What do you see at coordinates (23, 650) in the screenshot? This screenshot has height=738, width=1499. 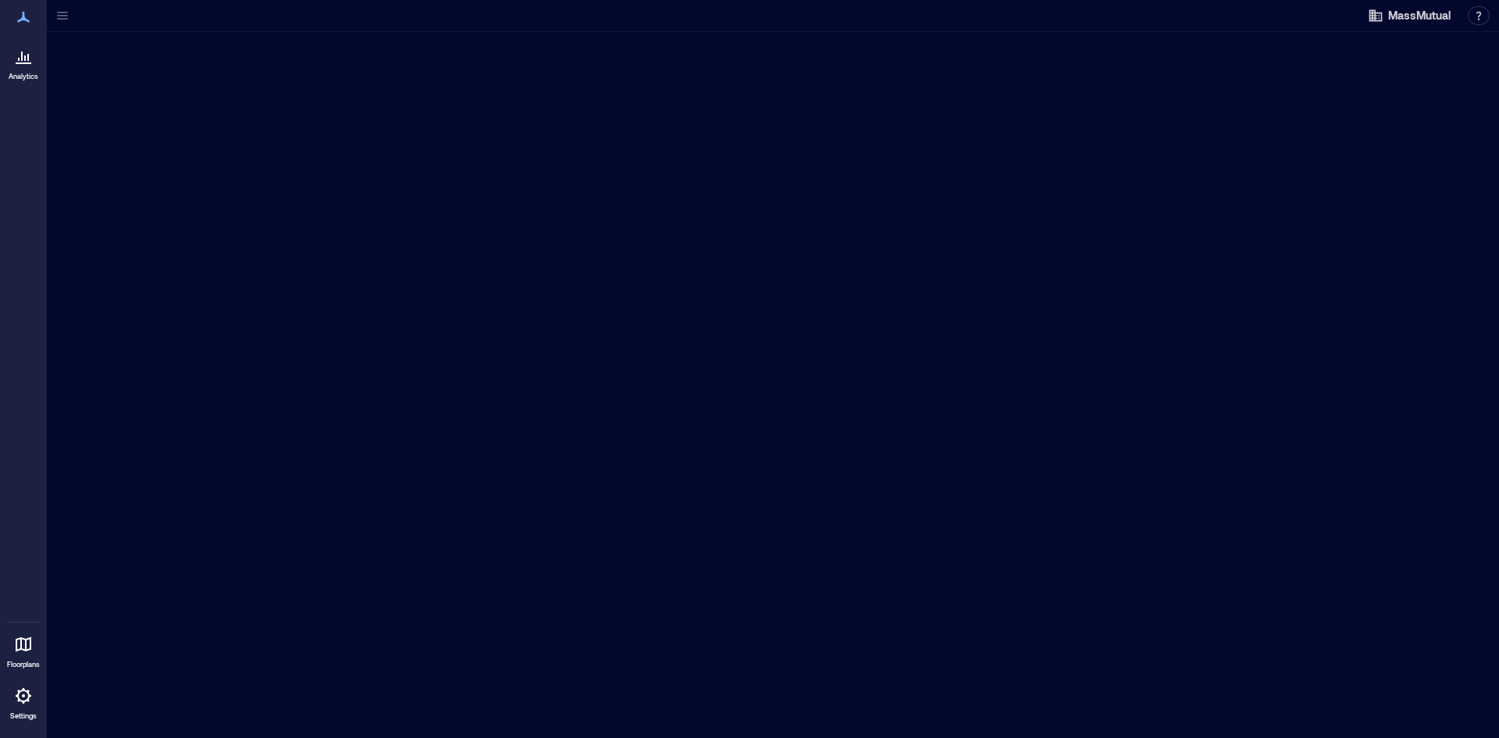 I see `a: Floorplans` at bounding box center [23, 650].